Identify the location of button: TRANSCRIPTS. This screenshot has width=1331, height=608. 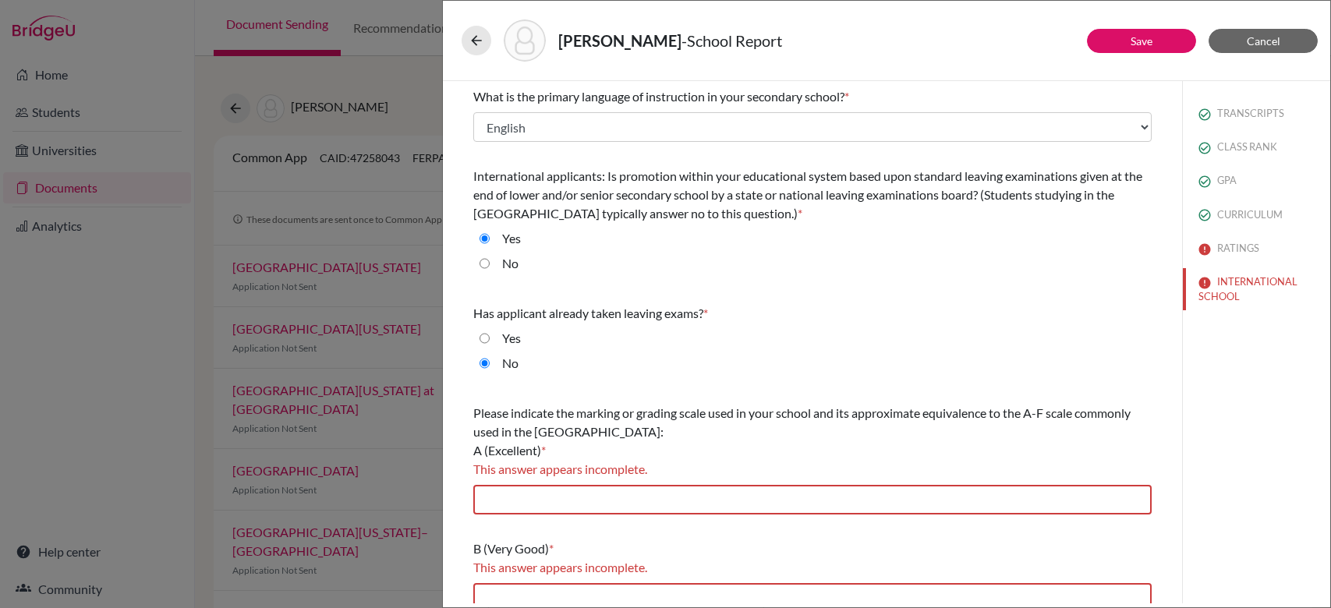
(1256, 113).